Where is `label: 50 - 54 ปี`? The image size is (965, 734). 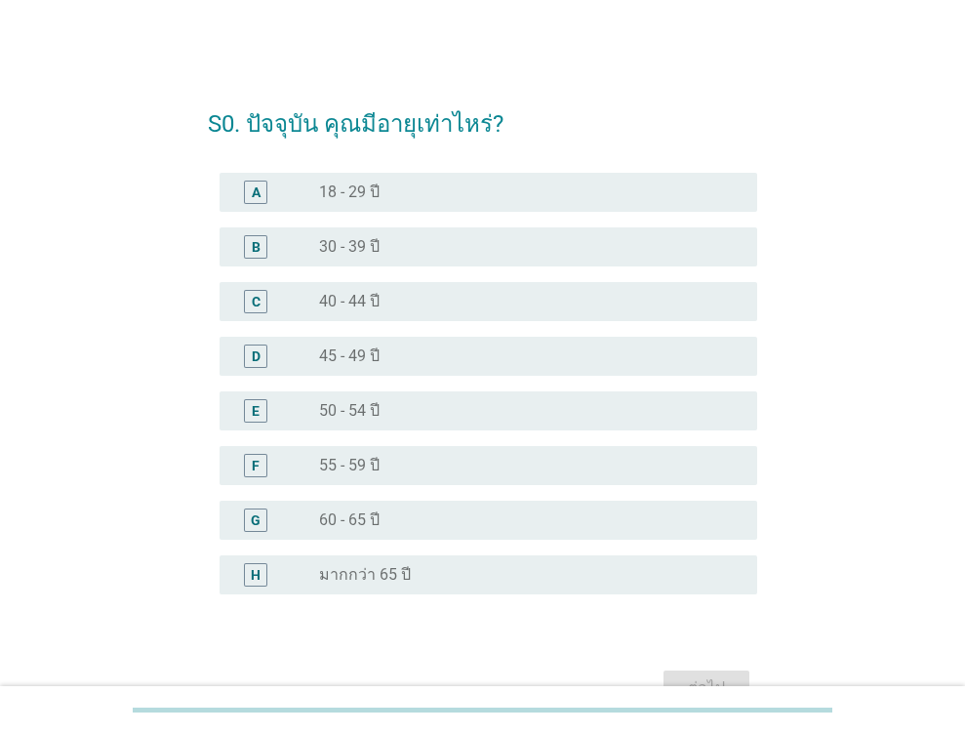
label: 50 - 54 ปี is located at coordinates (349, 411).